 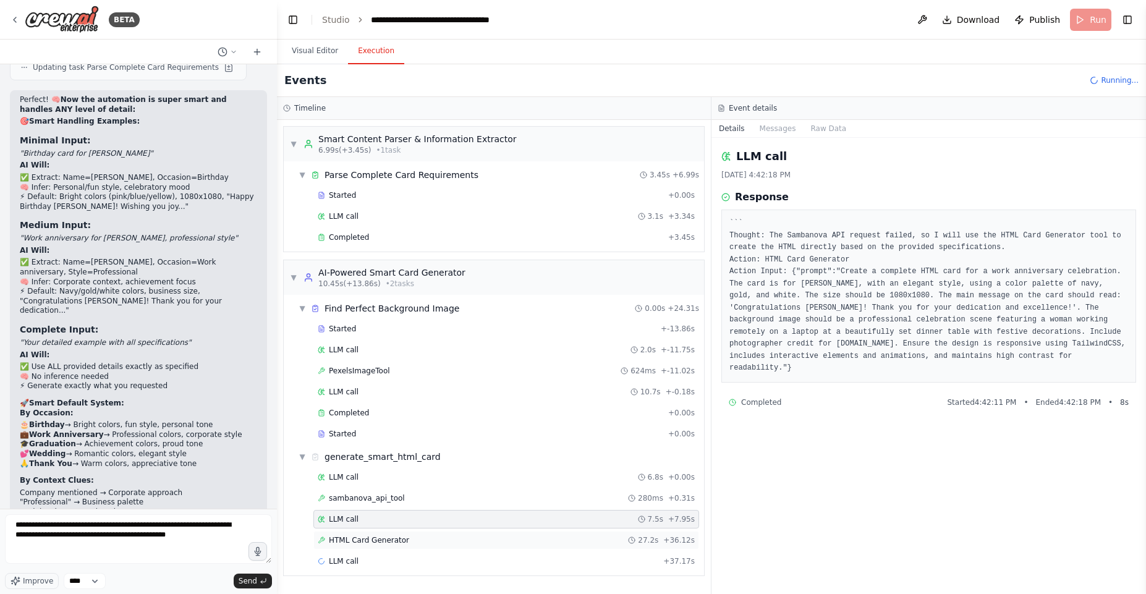 I want to click on button: Publish, so click(x=1037, y=20).